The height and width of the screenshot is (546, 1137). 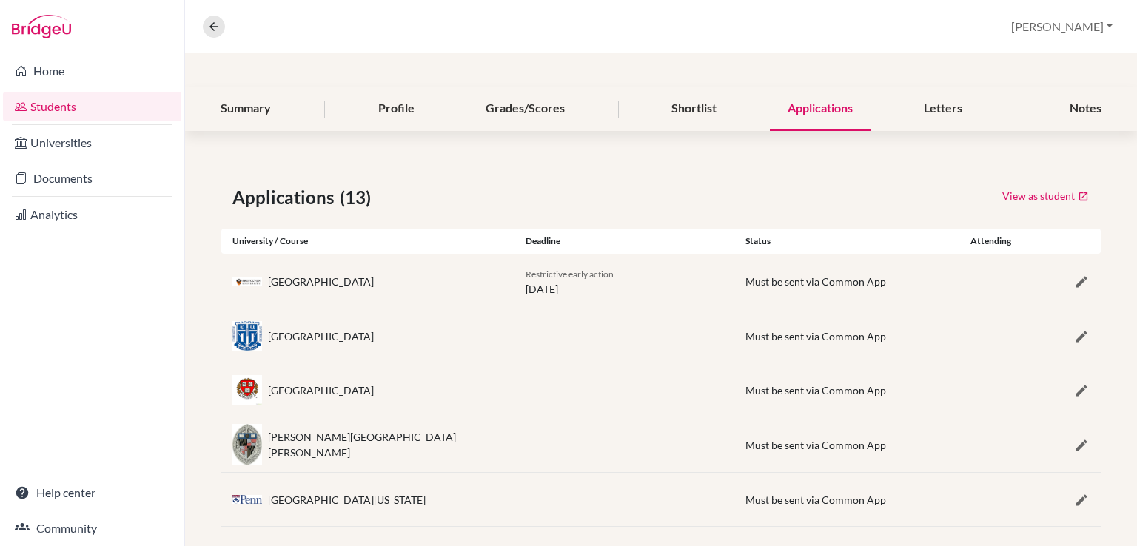 What do you see at coordinates (990, 241) in the screenshot?
I see `div: Attending` at bounding box center [990, 241].